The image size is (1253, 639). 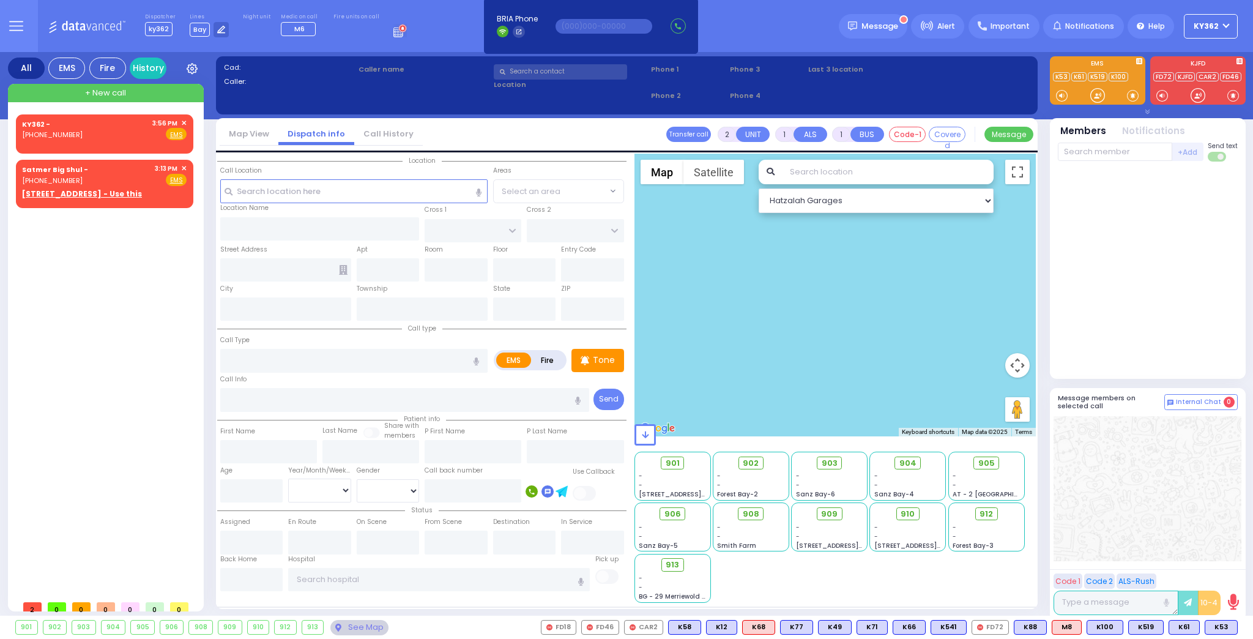 I want to click on label: Lines, so click(x=209, y=17).